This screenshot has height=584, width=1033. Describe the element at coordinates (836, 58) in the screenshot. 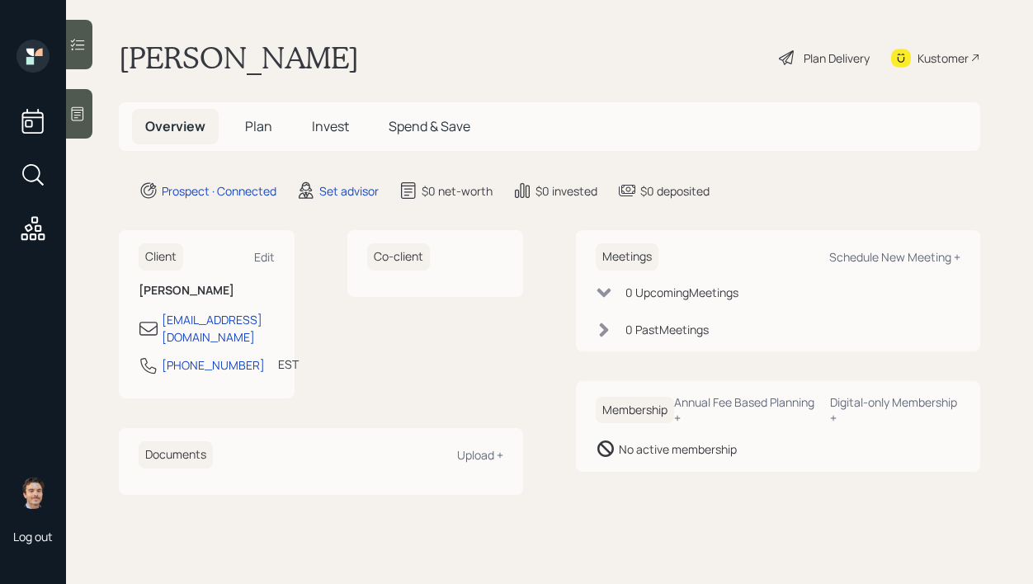

I see `div: Plan Delivery` at that location.